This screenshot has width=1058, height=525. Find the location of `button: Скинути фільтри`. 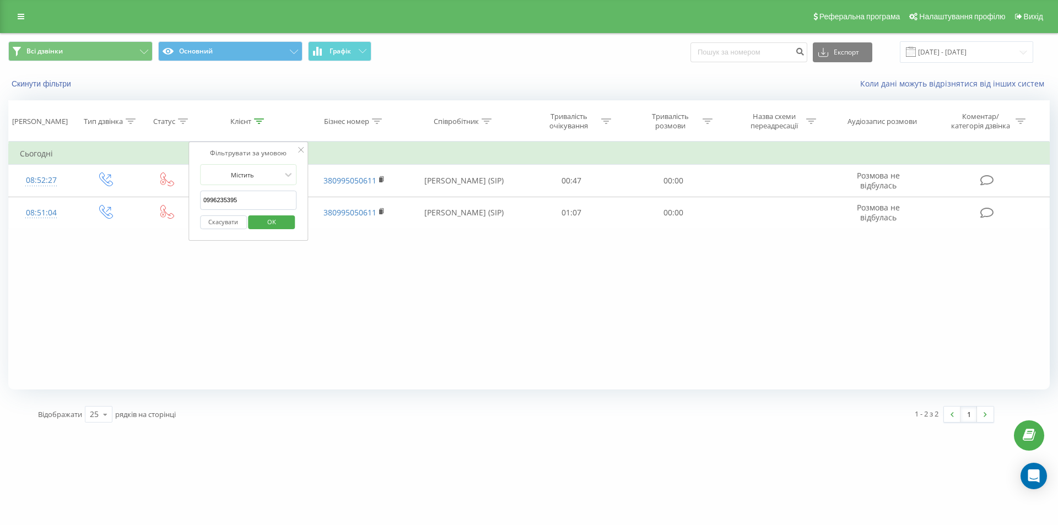

button: Скинути фільтри is located at coordinates (42, 84).